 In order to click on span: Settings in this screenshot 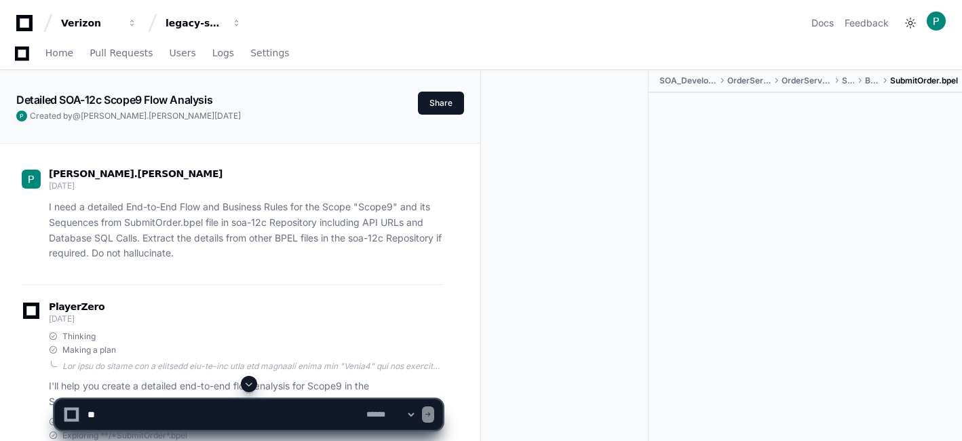, I will do `click(269, 53)`.